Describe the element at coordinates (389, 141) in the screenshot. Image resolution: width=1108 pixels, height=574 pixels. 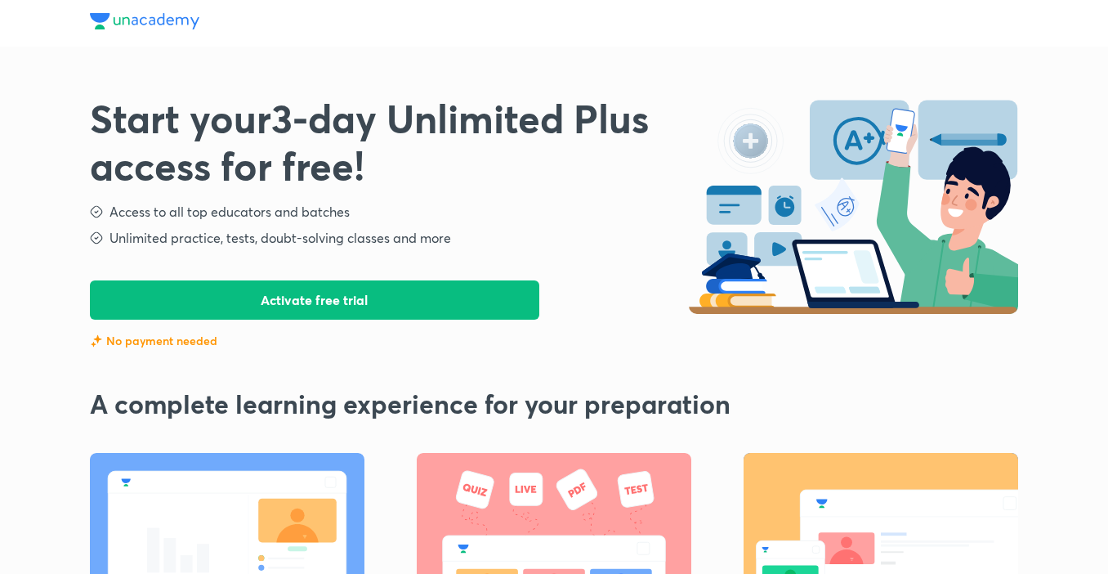
I see `h3: Start your 3 -day Unlimited Plus access for free!` at that location.